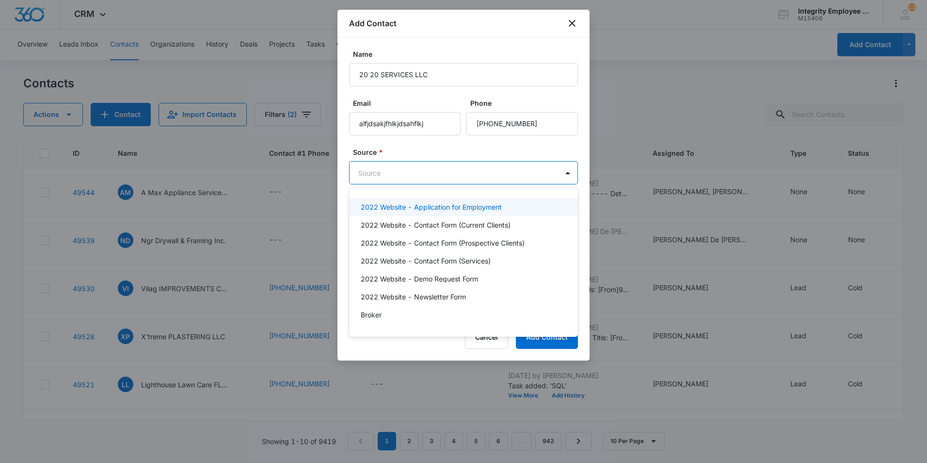 The height and width of the screenshot is (463, 927). I want to click on p: Broker, so click(371, 314).